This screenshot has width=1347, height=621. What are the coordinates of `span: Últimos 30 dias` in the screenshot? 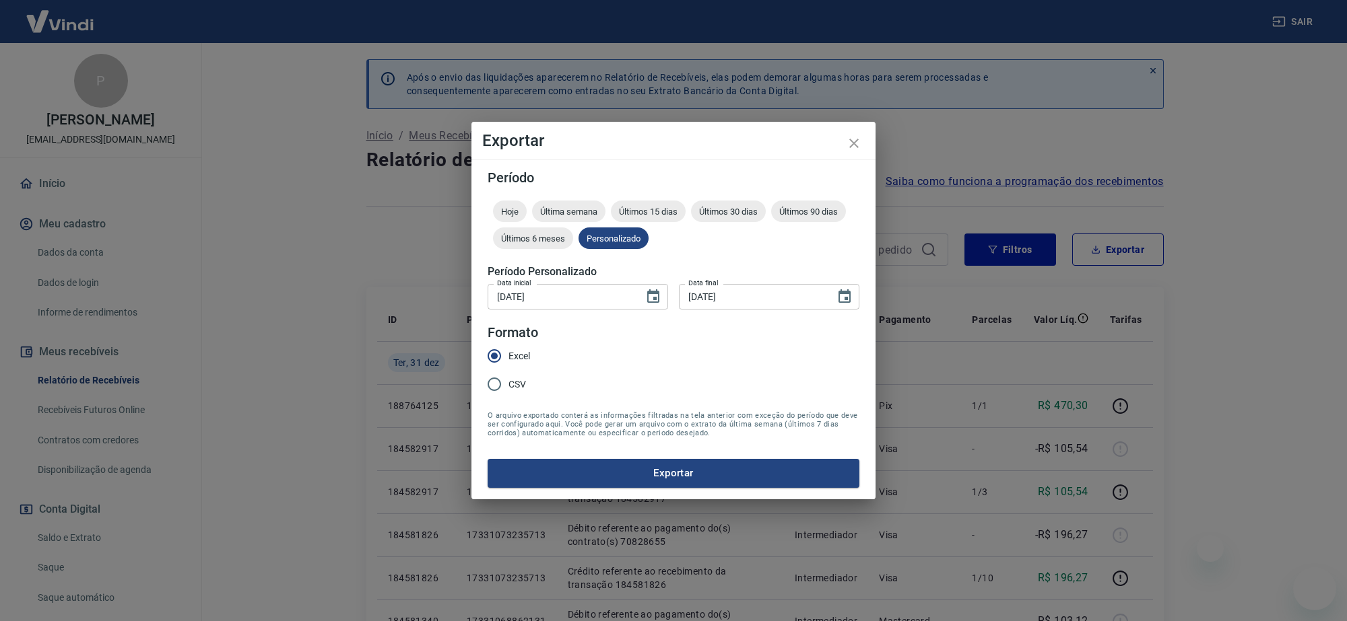 It's located at (728, 211).